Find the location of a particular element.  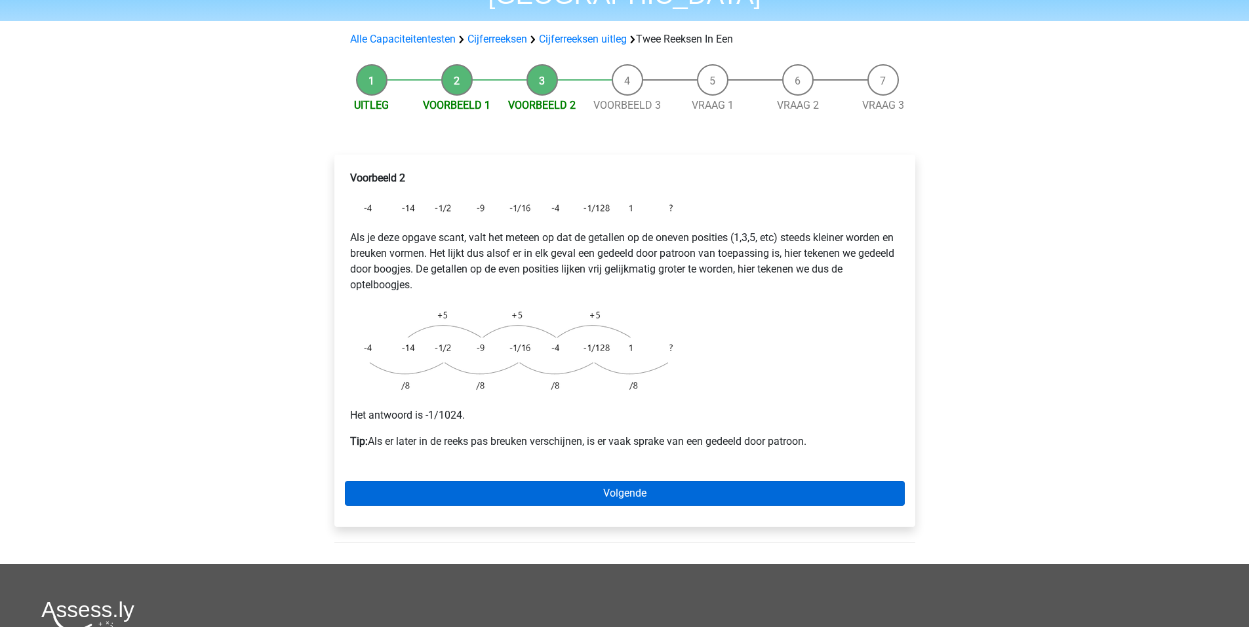

a: Vraag 2 is located at coordinates (798, 105).